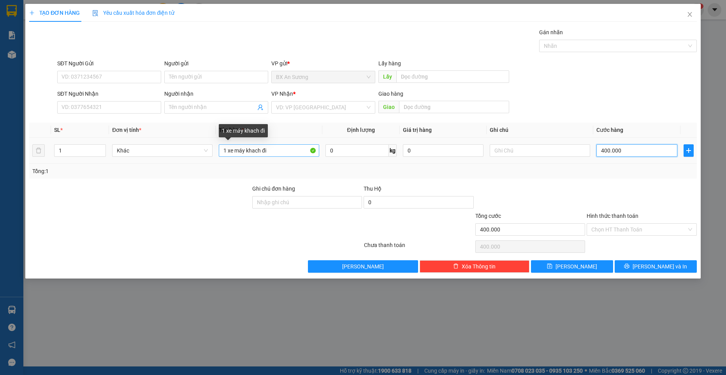  I want to click on span: Tổng cước, so click(488, 216).